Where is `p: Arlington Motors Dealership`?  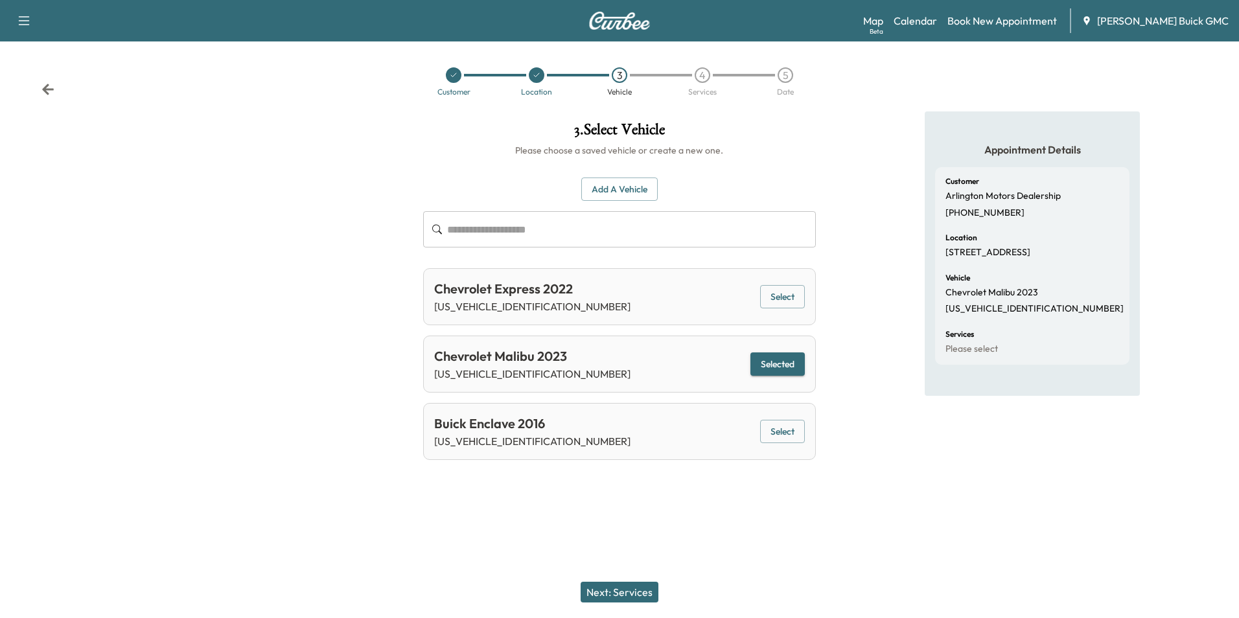 p: Arlington Motors Dealership is located at coordinates (1003, 196).